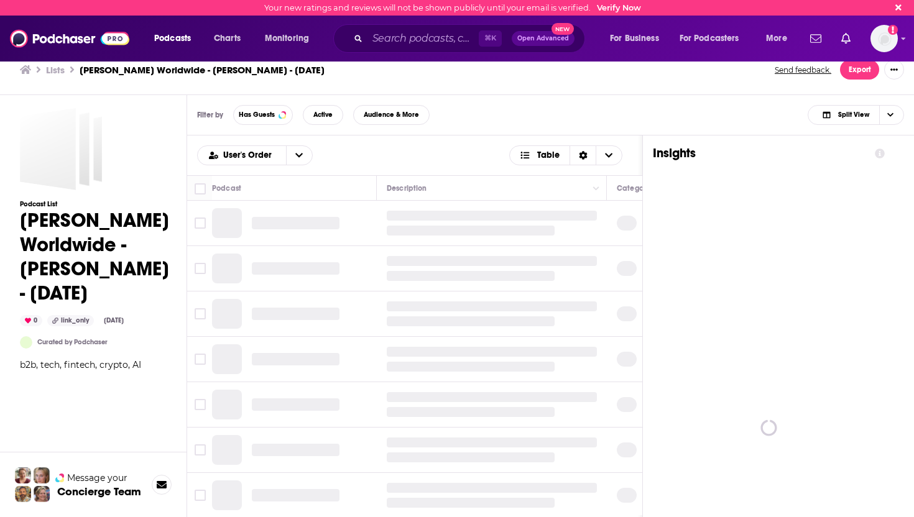  Describe the element at coordinates (323, 114) in the screenshot. I see `span: Active` at that location.